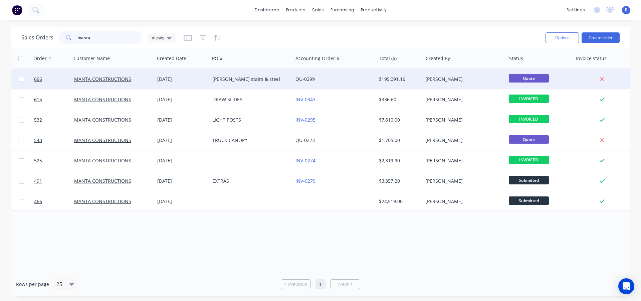  I want to click on span: Views, so click(158, 37).